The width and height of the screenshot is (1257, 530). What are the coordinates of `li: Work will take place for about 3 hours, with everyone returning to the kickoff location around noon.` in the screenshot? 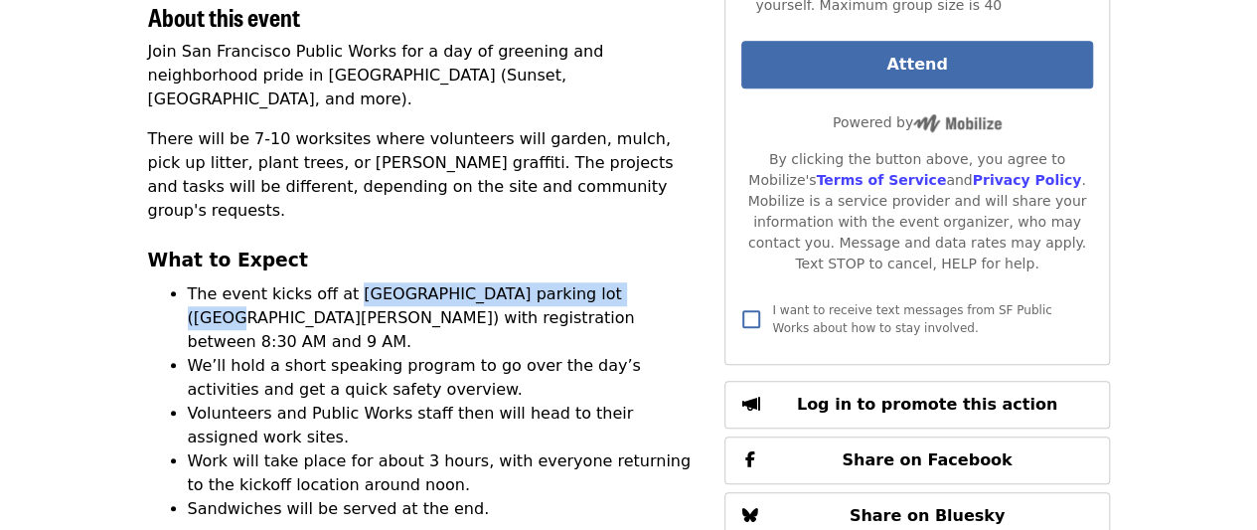 It's located at (444, 473).